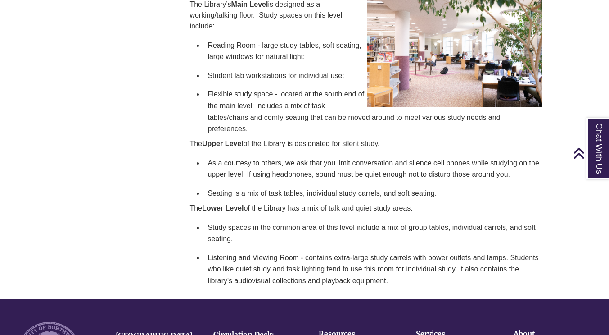  I want to click on strong: Main Level, so click(250, 4).